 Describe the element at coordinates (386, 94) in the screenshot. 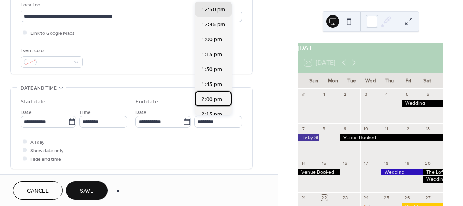

I see `div: 4` at that location.